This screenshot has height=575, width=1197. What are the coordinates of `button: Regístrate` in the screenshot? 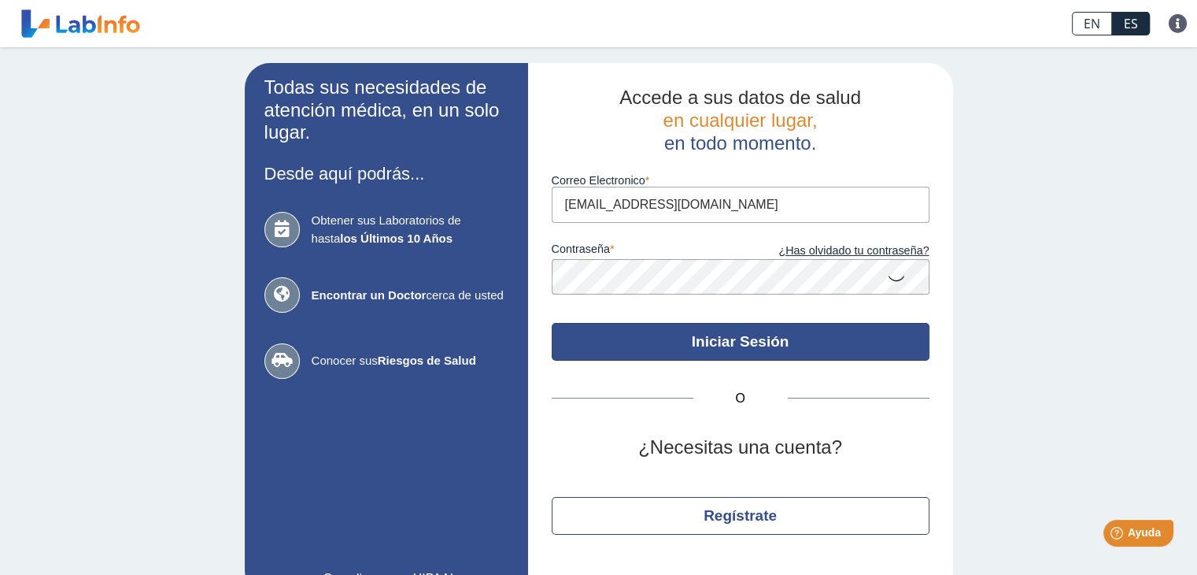 It's located at (741, 516).